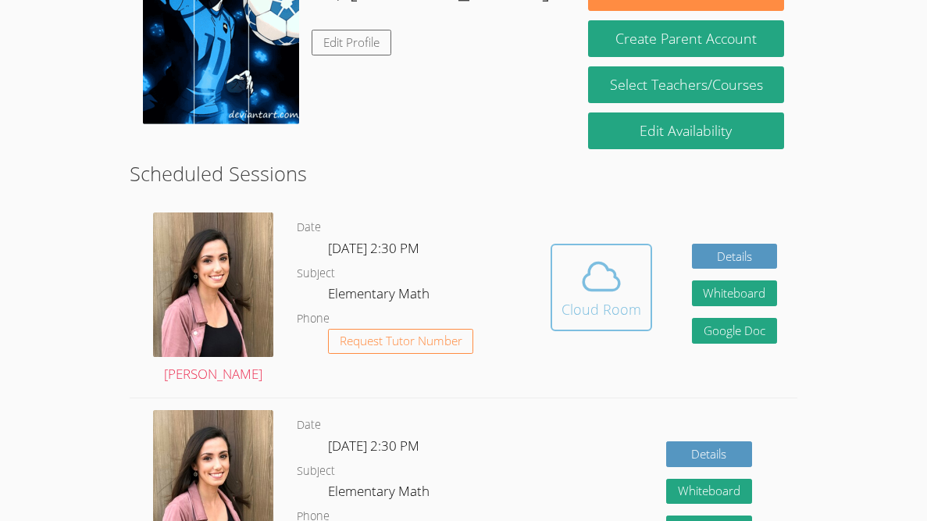 The width and height of the screenshot is (927, 521). Describe the element at coordinates (213, 284) in the screenshot. I see `img: avatar.png` at that location.